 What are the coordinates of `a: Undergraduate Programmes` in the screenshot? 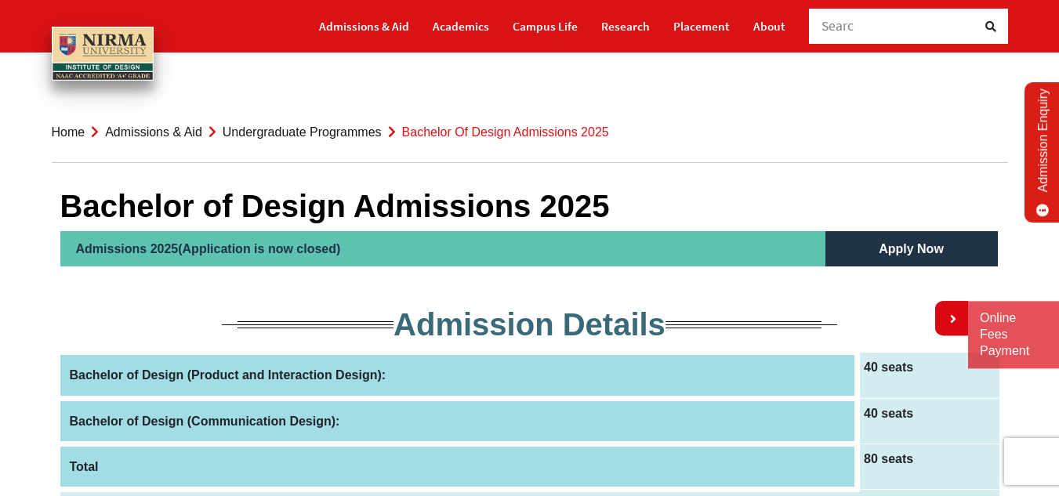 It's located at (302, 132).